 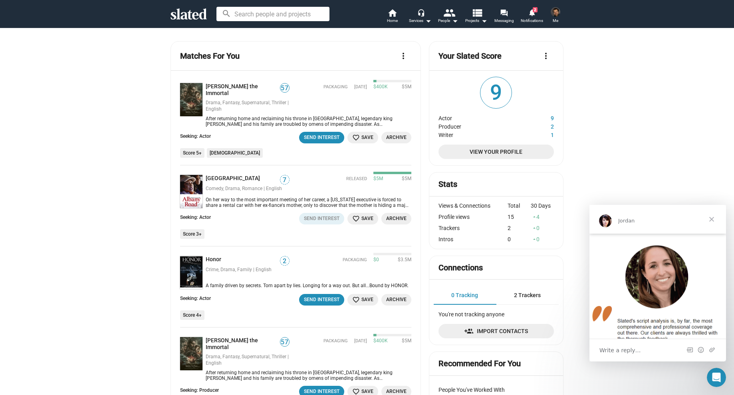 I want to click on button: David MartelMe, so click(x=555, y=16).